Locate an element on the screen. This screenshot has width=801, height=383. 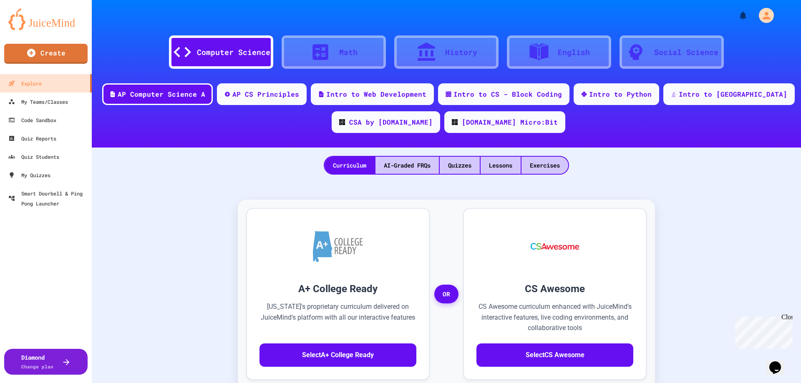
div: Intro to CS - Block Coding is located at coordinates (508, 94).